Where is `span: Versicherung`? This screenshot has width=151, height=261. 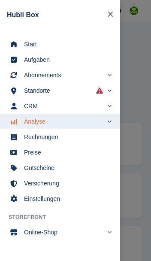
span: Versicherung is located at coordinates (66, 183).